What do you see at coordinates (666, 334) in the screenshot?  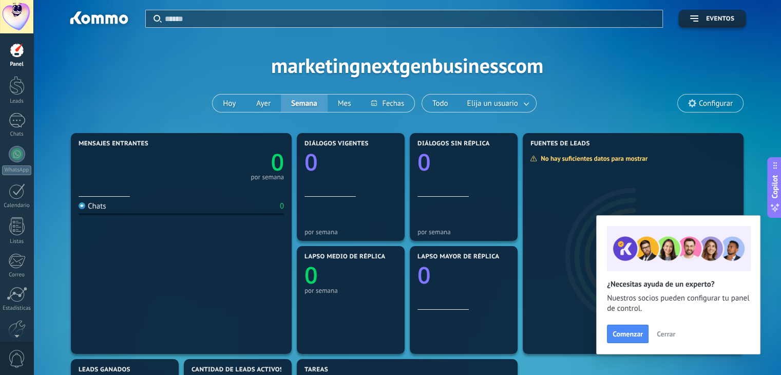 I see `span: Cerrar` at bounding box center [666, 334].